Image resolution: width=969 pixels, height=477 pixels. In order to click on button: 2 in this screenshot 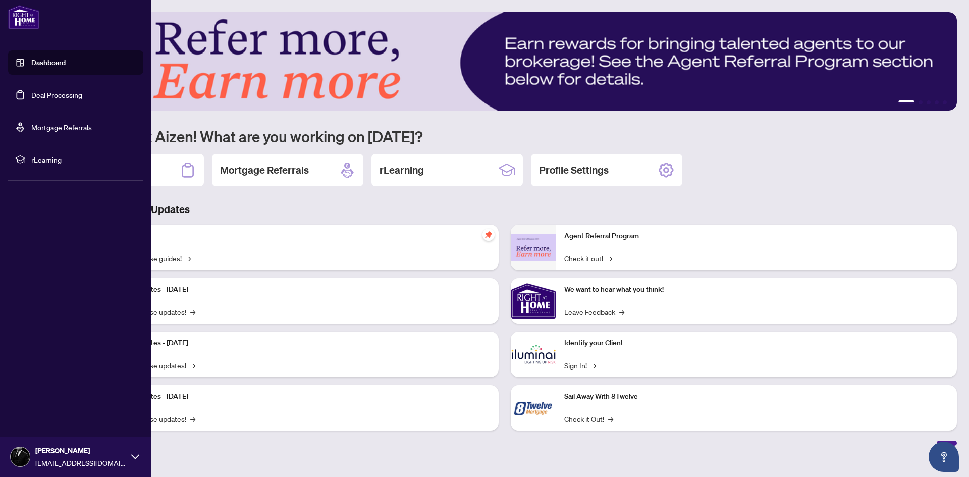, I will do `click(921, 102)`.